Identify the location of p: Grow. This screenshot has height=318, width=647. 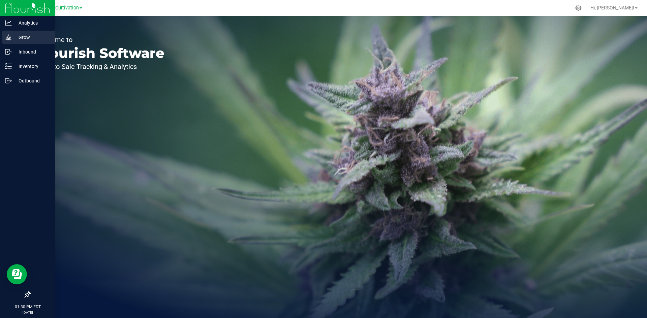
(32, 37).